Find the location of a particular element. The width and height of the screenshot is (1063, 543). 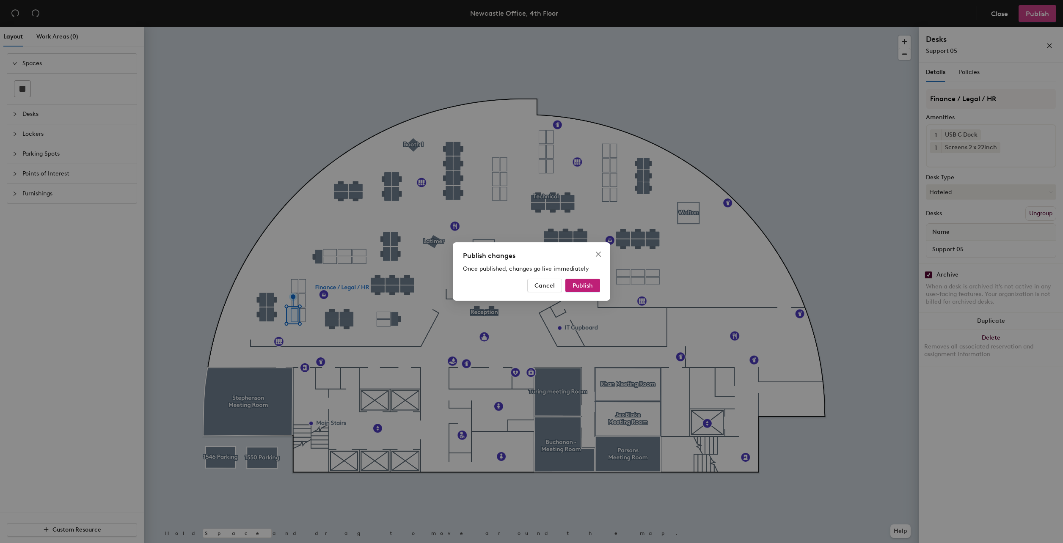

button: Cancel is located at coordinates (544, 286).